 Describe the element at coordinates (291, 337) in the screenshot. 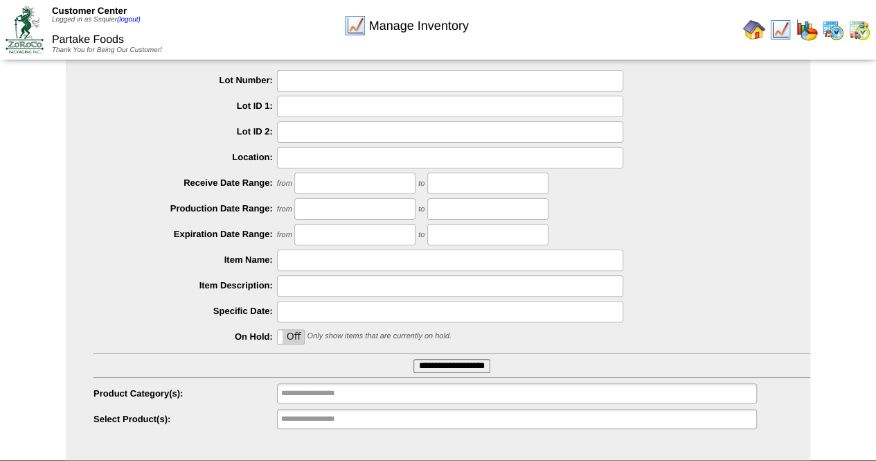

I see `label: Off` at that location.